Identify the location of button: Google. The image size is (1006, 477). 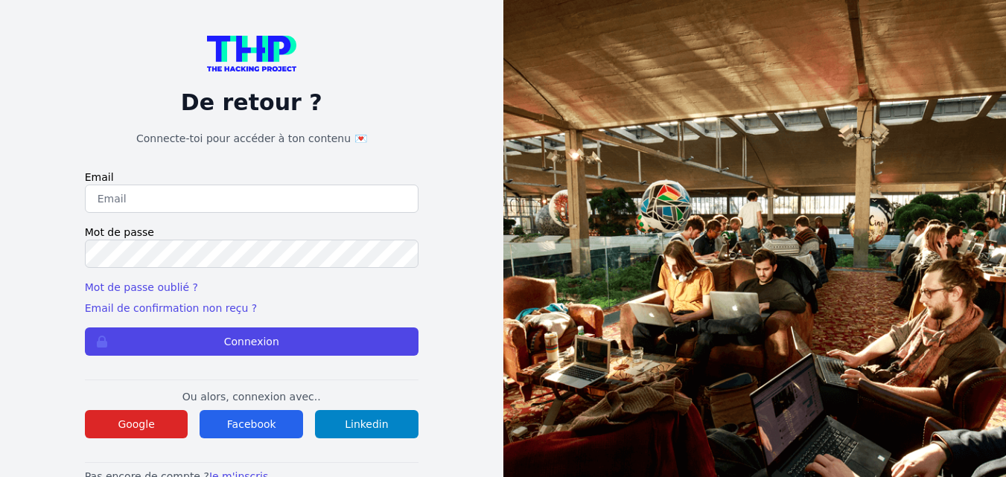
(136, 424).